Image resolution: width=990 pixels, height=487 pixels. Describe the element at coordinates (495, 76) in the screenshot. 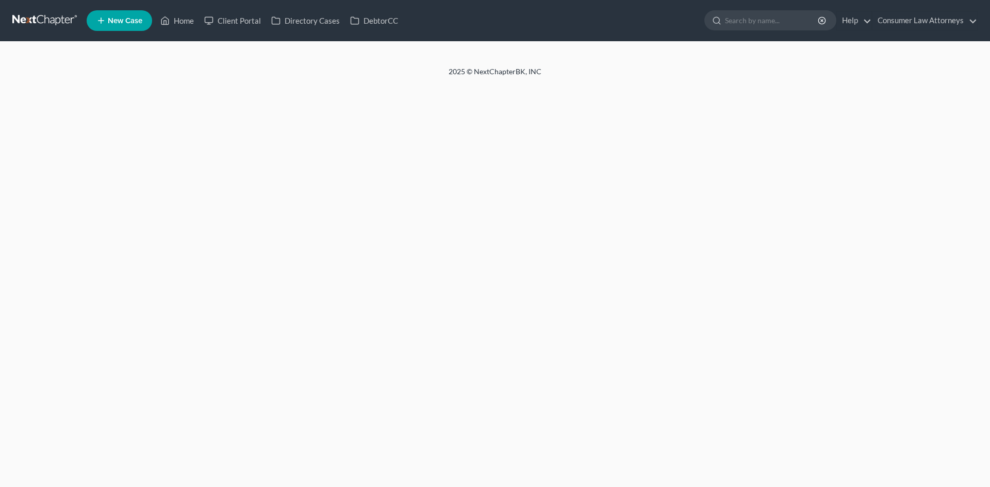

I see `div: 2025 © NextChapterBK, INC` at that location.